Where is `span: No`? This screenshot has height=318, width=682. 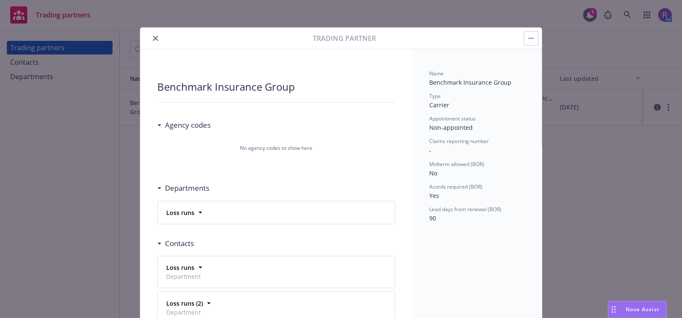 span: No is located at coordinates (433, 173).